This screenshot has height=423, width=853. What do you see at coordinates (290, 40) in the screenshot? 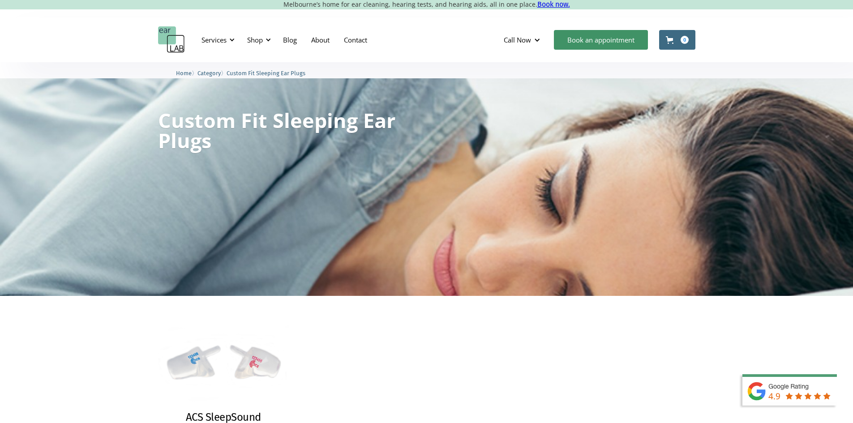
I see `a: Blog` at bounding box center [290, 40].